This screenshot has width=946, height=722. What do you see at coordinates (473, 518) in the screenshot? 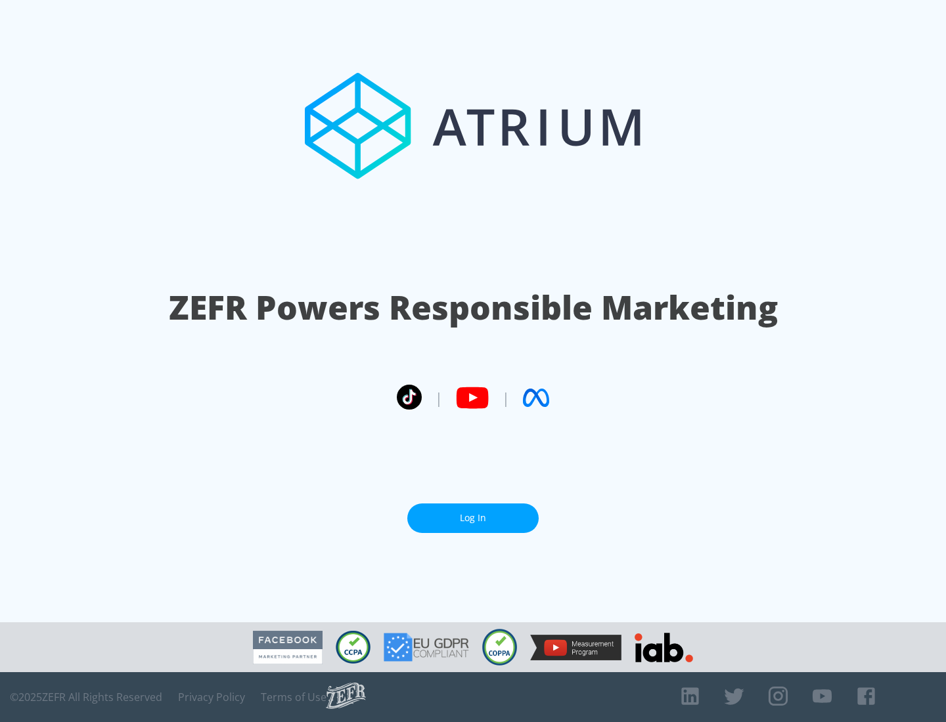
I see `a: Log In` at bounding box center [473, 518].